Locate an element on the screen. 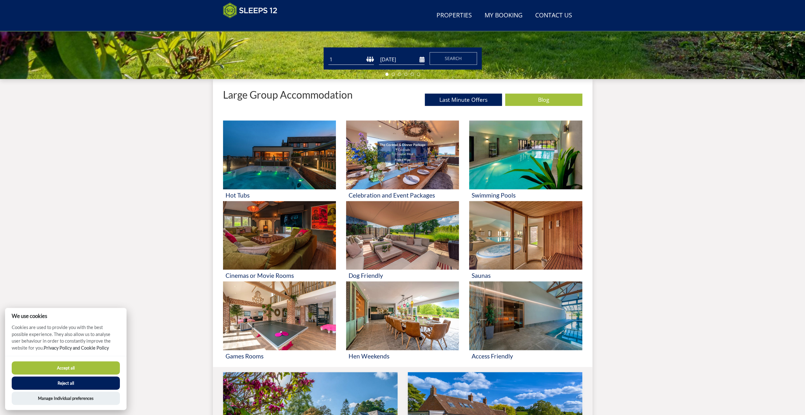 The width and height of the screenshot is (805, 415). img: 'Access Friendly' - Large Group Accommodation Holiday Ideas is located at coordinates (526, 316).